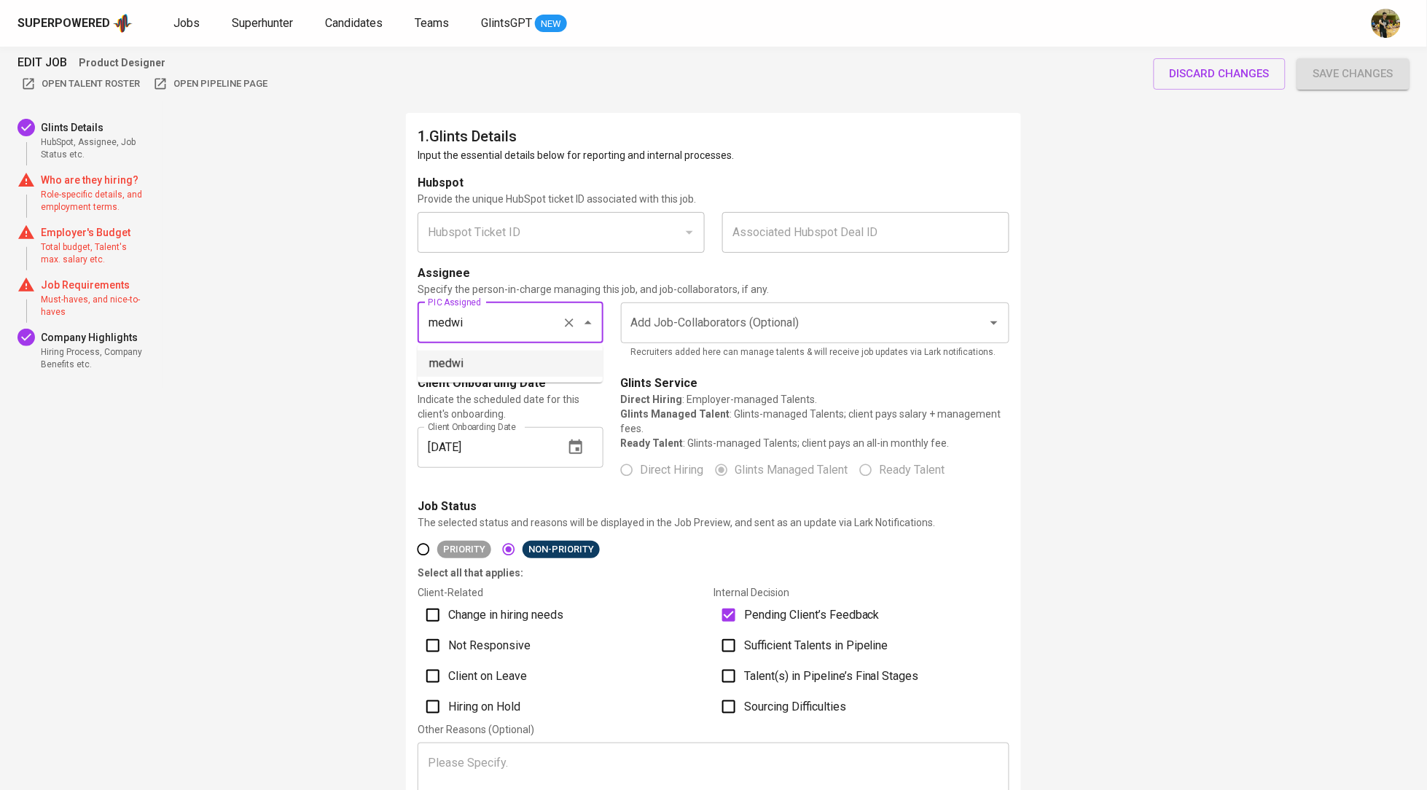 Image resolution: width=1427 pixels, height=790 pixels. What do you see at coordinates (1353, 74) in the screenshot?
I see `span: Save changes` at bounding box center [1353, 74].